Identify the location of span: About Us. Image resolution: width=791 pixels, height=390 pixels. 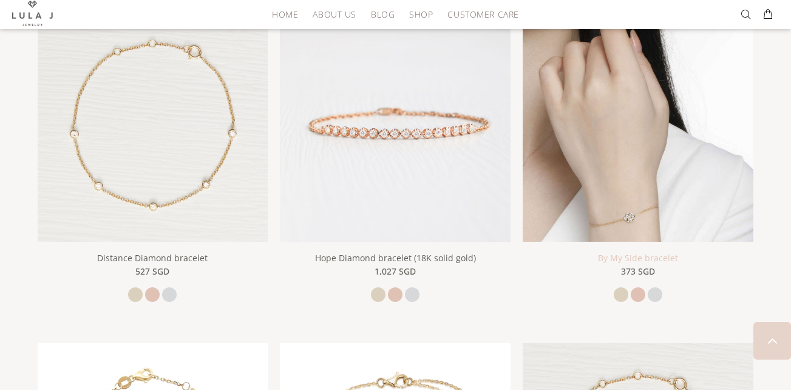
(334, 14).